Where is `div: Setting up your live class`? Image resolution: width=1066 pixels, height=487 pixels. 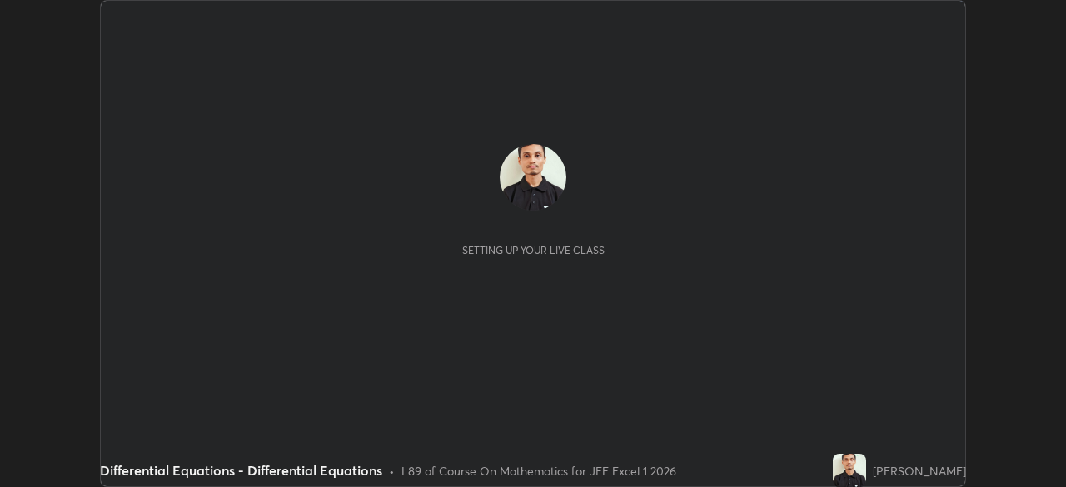 div: Setting up your live class is located at coordinates (533, 250).